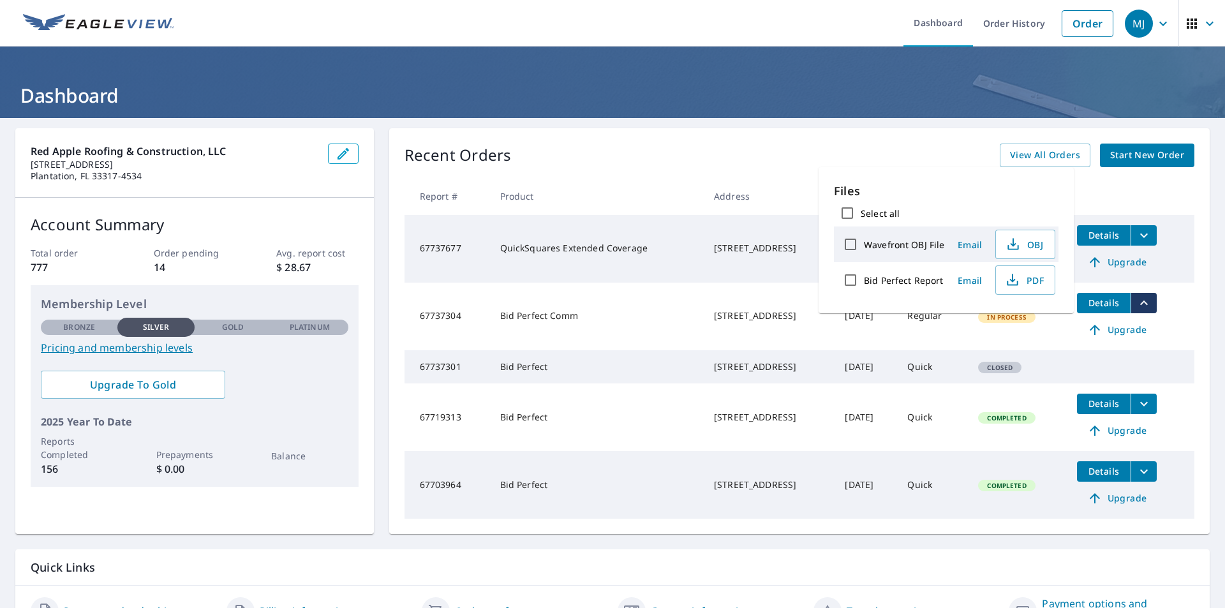  What do you see at coordinates (195, 454) in the screenshot?
I see `p: Prepayments` at bounding box center [195, 454].